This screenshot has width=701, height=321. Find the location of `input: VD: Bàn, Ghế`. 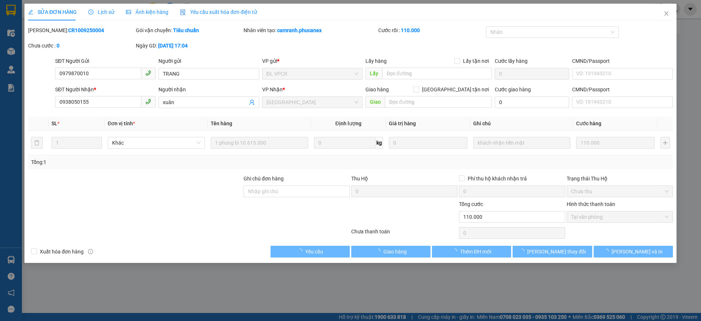

input: VD: Bàn, Ghế is located at coordinates (259, 143).